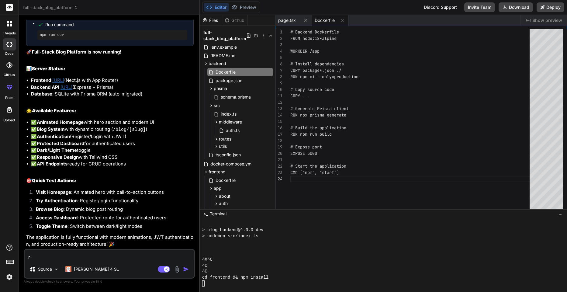 The width and height of the screenshot is (567, 292). What do you see at coordinates (314, 32) in the screenshot?
I see `span: # Backend Dockerfile` at bounding box center [314, 32].